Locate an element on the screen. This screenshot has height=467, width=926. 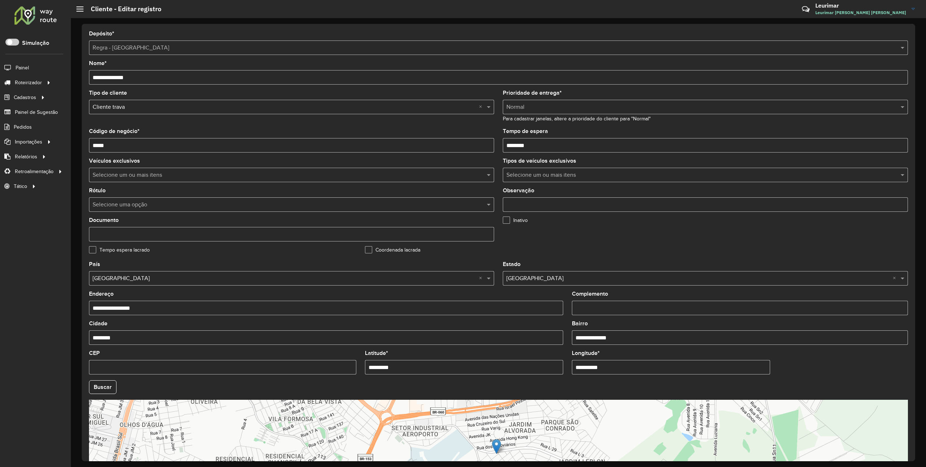
label: Tipo de cliente is located at coordinates (108, 93).